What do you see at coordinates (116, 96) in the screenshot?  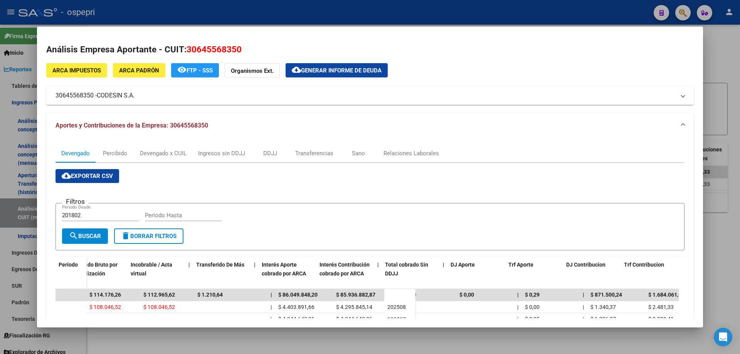 I see `span: CODESIN S.A.` at bounding box center [116, 96].